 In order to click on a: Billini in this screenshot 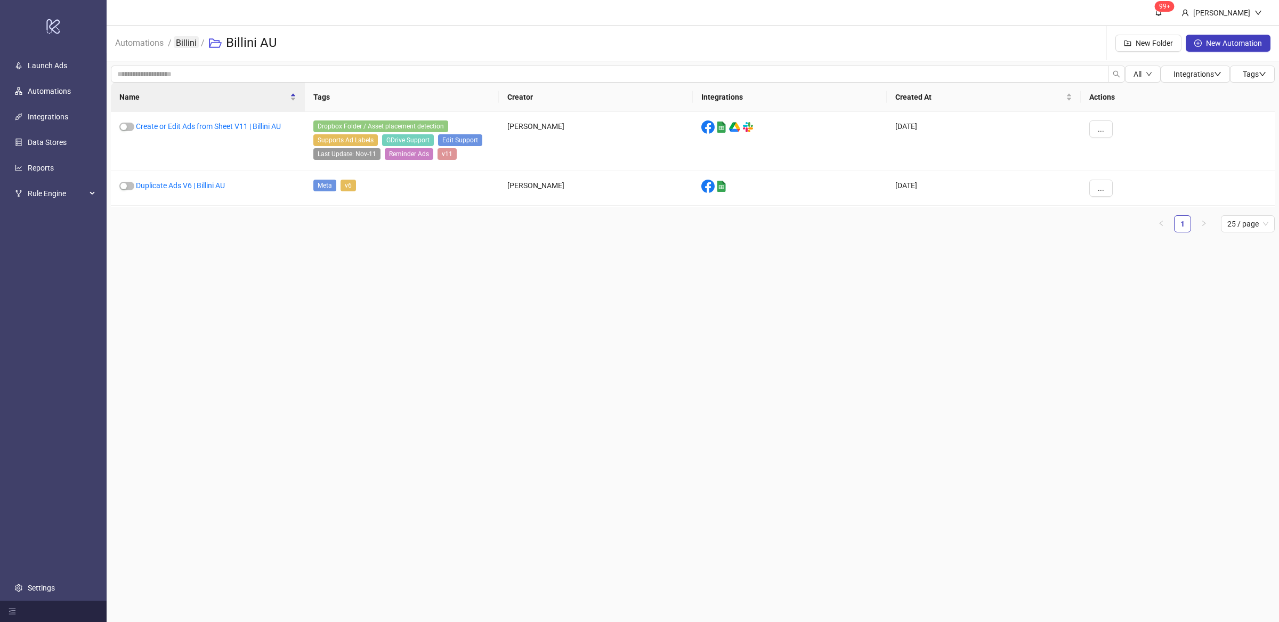, I will do `click(186, 42)`.